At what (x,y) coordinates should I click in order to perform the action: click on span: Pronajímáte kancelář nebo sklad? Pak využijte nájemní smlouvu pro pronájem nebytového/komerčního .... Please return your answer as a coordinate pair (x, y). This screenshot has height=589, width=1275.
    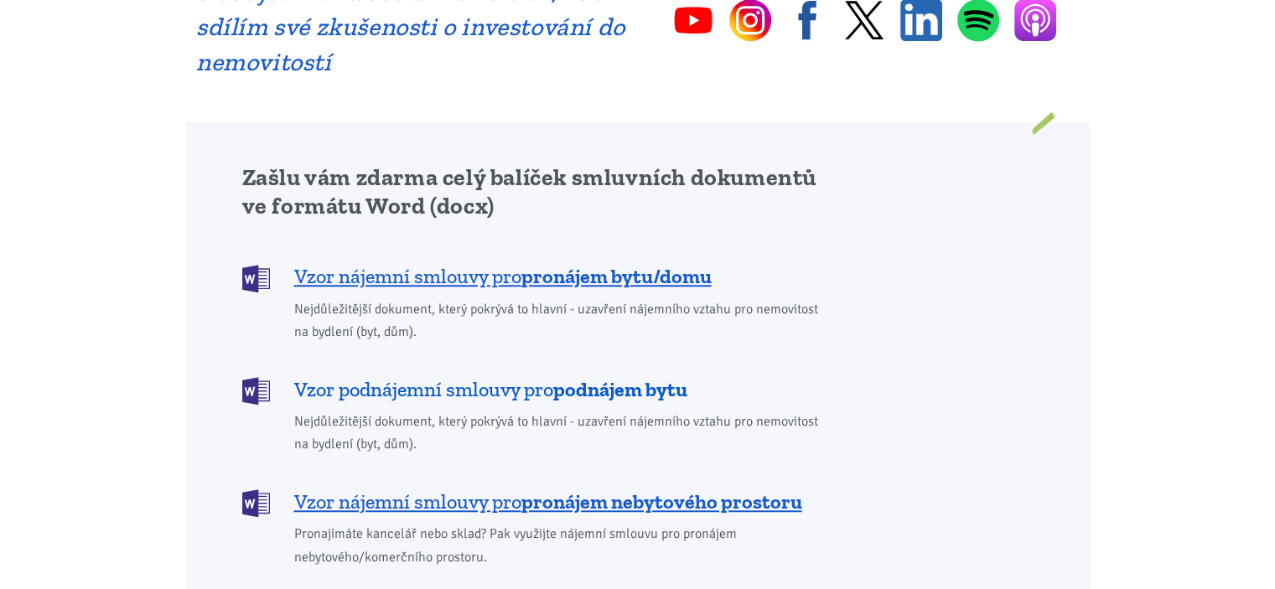
    Looking at the image, I should click on (562, 546).